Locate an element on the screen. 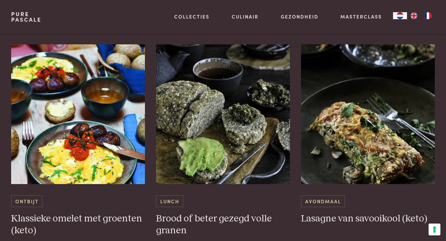 The width and height of the screenshot is (446, 241). h3: Klassieke omelet met groenten (keto) is located at coordinates (78, 224).